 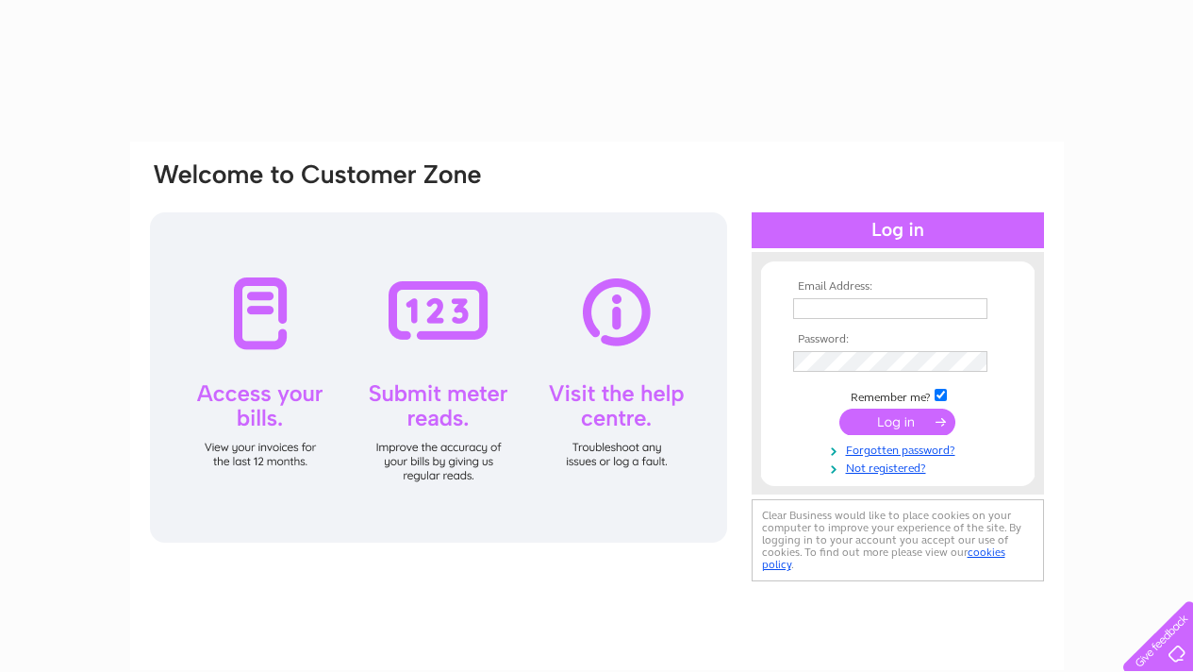 I want to click on input: Submit, so click(x=897, y=422).